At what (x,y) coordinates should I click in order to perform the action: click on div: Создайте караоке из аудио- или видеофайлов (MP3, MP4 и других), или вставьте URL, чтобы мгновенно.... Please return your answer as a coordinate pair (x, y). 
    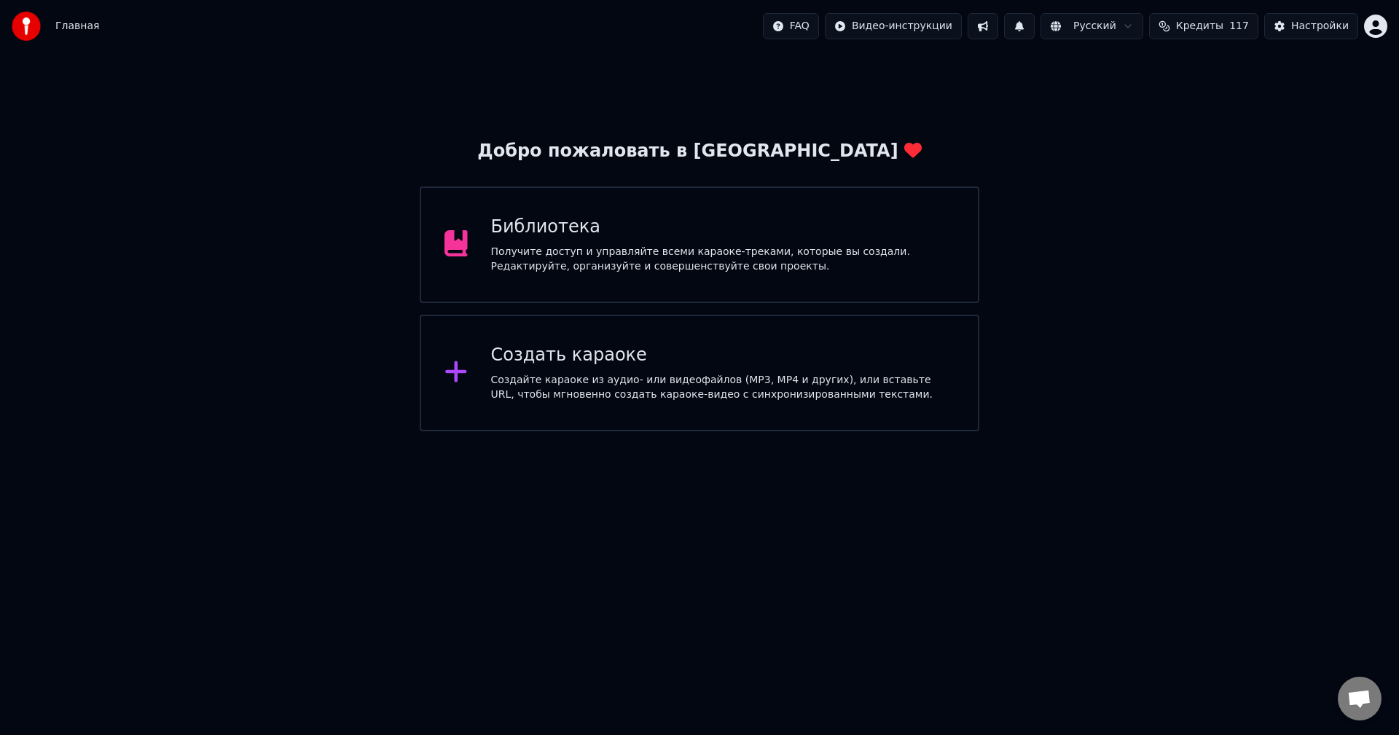
    Looking at the image, I should click on (723, 388).